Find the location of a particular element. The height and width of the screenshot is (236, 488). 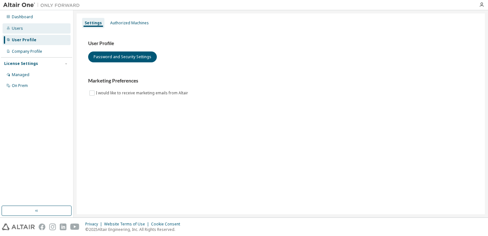

h3: User Profile is located at coordinates (281, 43).